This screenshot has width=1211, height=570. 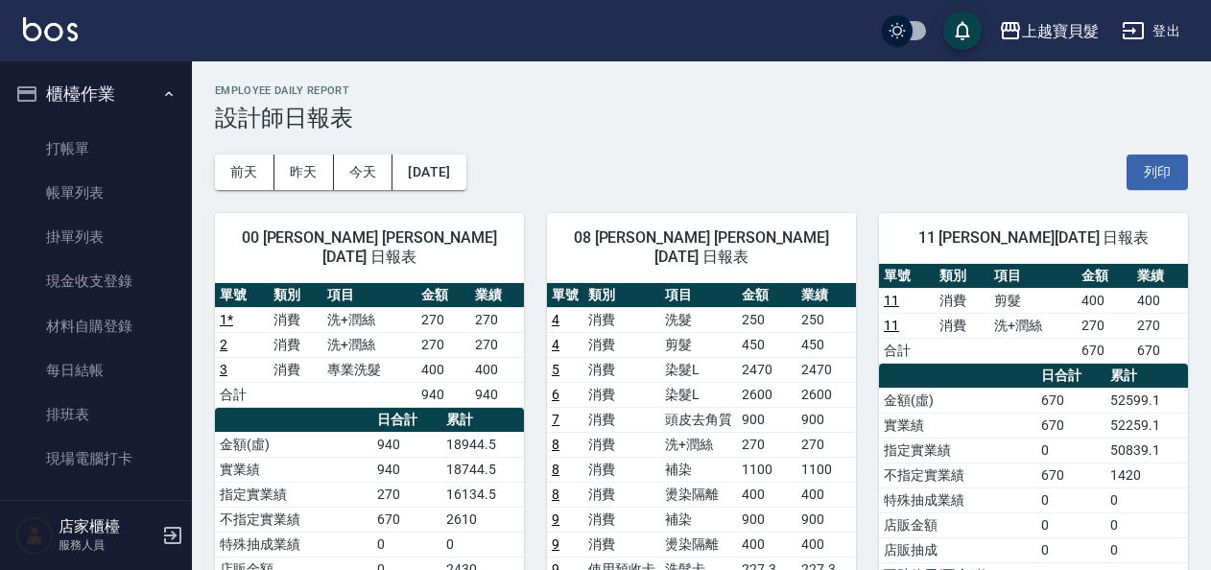 I want to click on td: 52259.1, so click(x=1147, y=425).